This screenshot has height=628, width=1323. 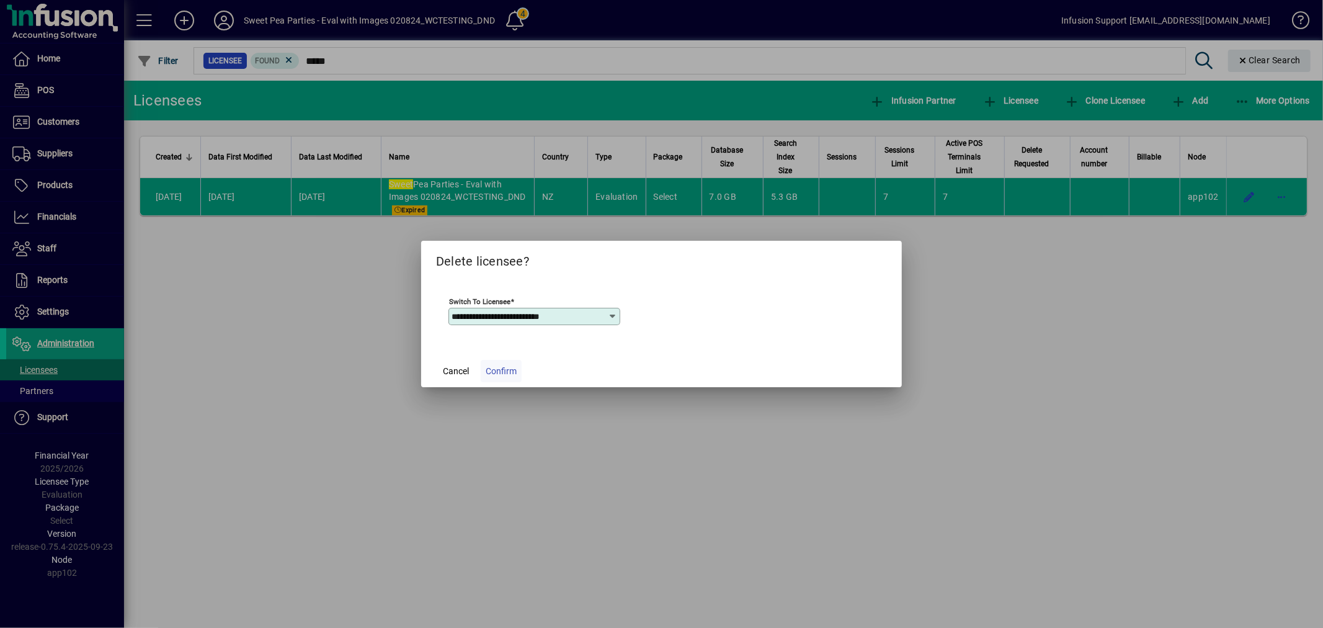 I want to click on button: Confirm, so click(x=501, y=371).